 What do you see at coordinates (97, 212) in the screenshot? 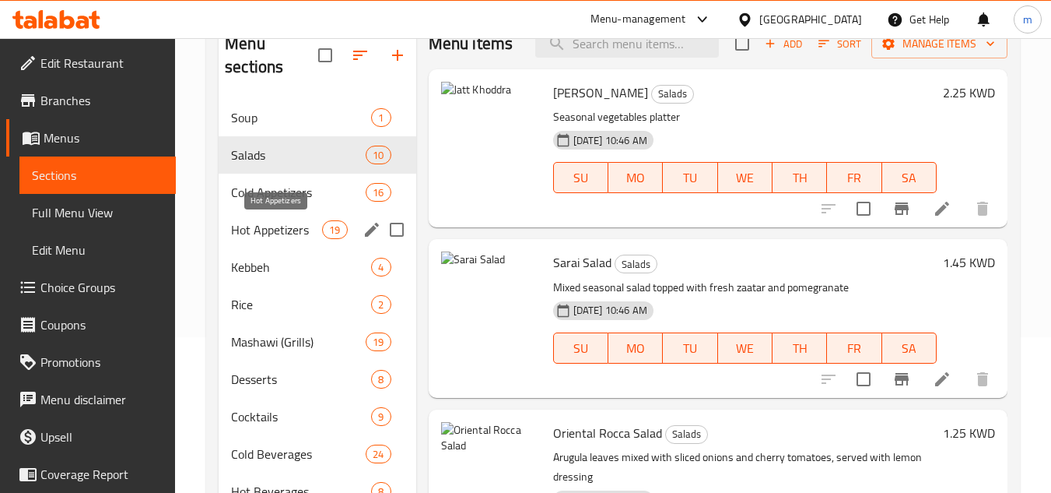
I see `a: Full Menu View` at bounding box center [97, 212].